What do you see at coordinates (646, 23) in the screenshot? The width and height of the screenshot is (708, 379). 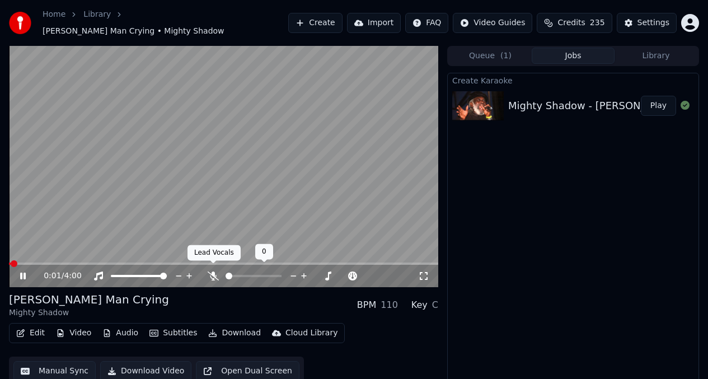 I see `button: Settings` at bounding box center [646, 23].